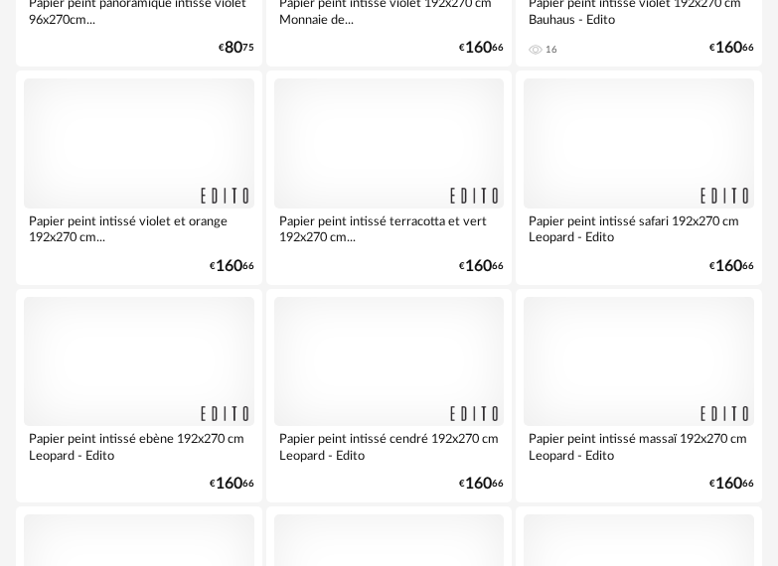 The height and width of the screenshot is (566, 778). Describe the element at coordinates (639, 395) in the screenshot. I see `a: Papier peint intissé massaï 192x270 cm Leopard - Edito €16066` at that location.